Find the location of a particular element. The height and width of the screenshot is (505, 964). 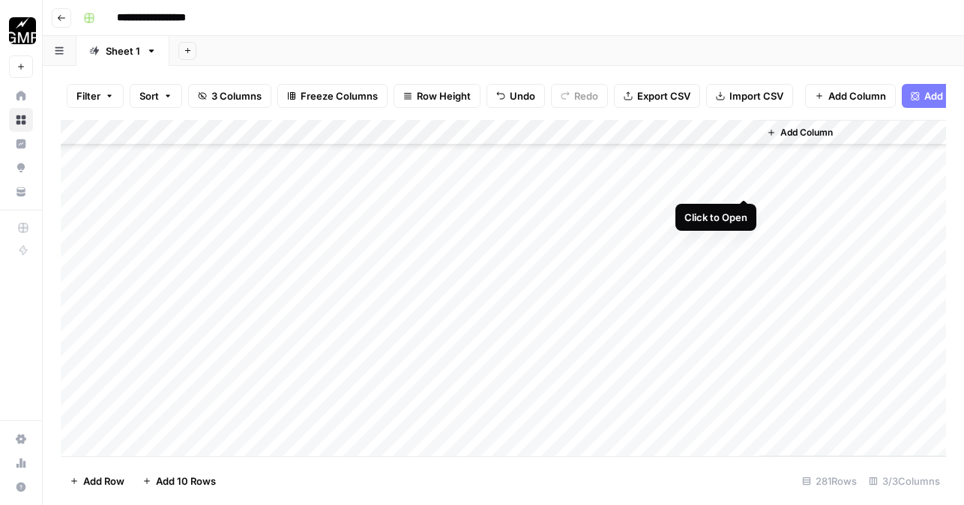

button: Export CSV is located at coordinates (656, 96).